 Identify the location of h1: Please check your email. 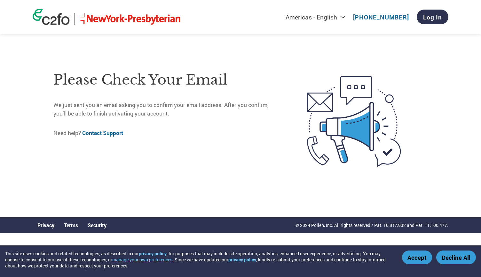
(166, 80).